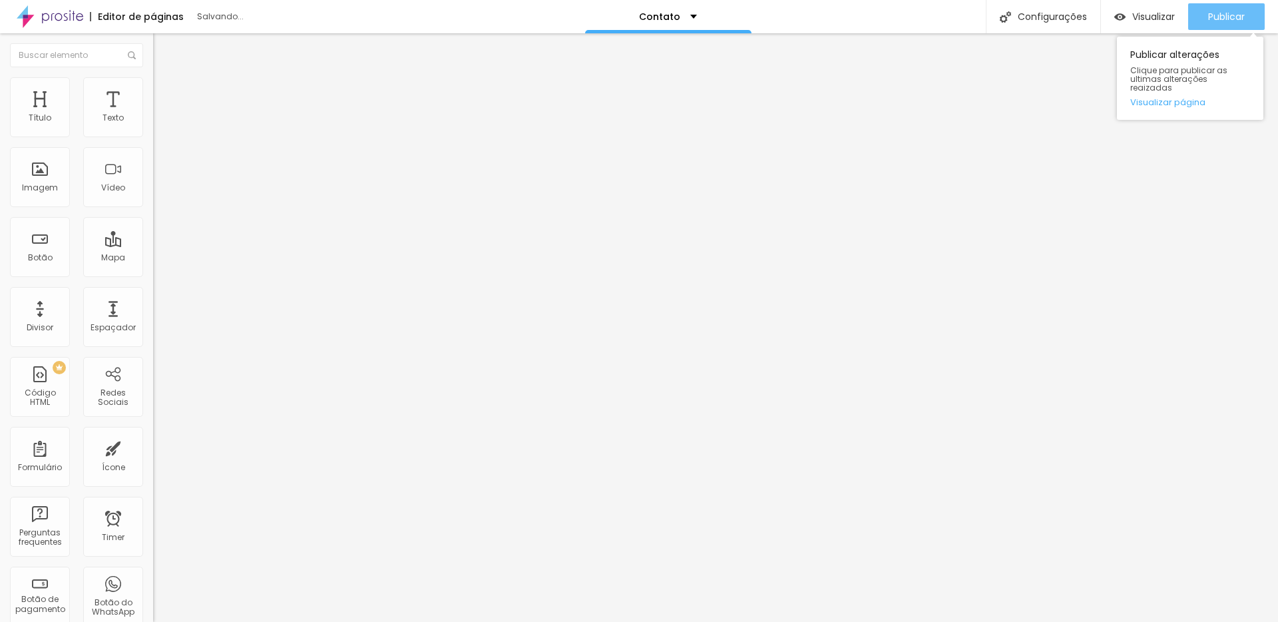  I want to click on div: Redes Sociais, so click(112, 397).